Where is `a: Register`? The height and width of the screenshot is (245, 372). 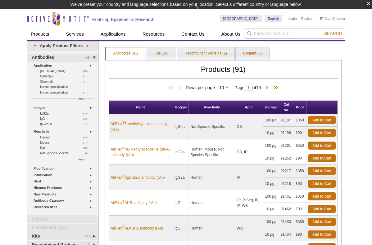
a: Register is located at coordinates (307, 19).